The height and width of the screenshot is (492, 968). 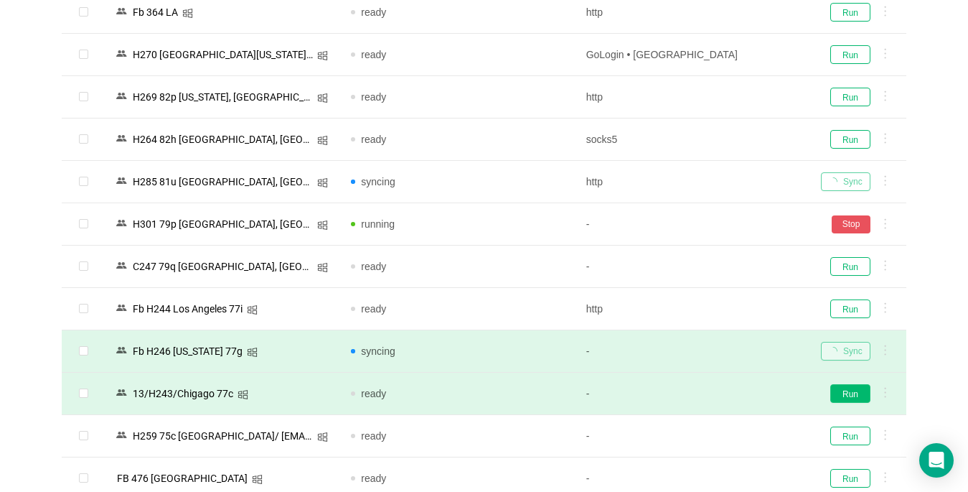 I want to click on div: Fb Н244 Los Angeles 77i, so click(x=187, y=309).